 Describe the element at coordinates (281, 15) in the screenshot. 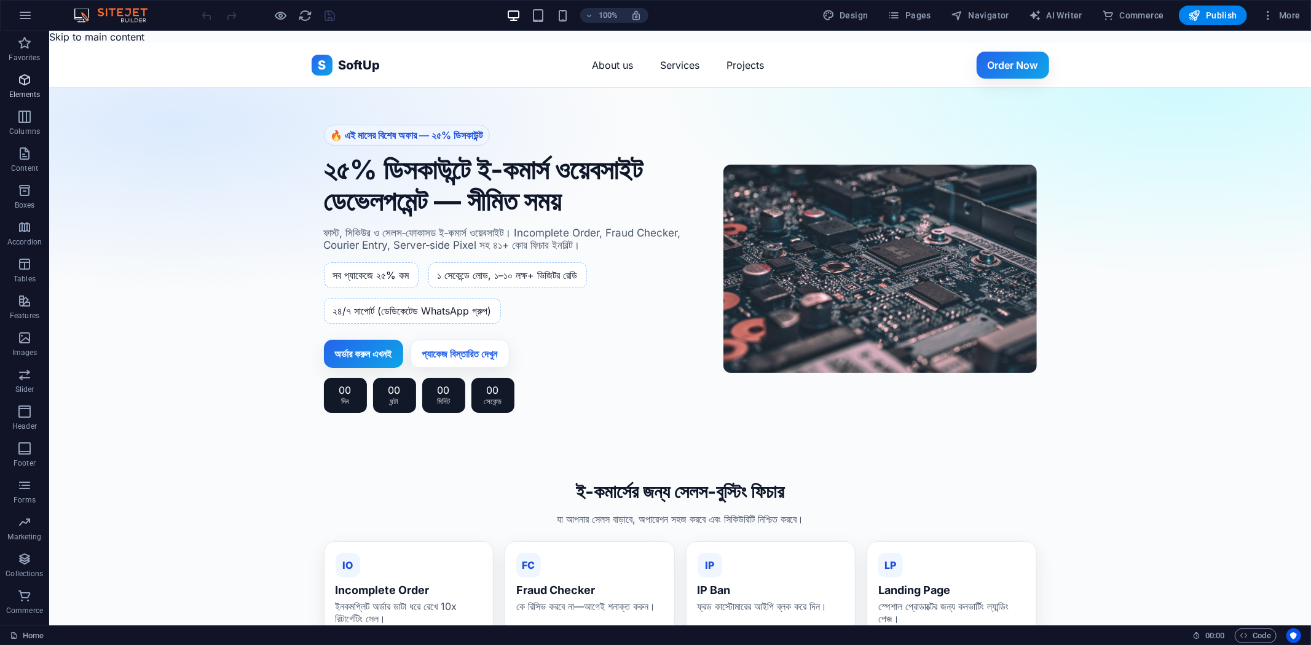

I see `button: Click here to leave preview mode and continue editing` at that location.